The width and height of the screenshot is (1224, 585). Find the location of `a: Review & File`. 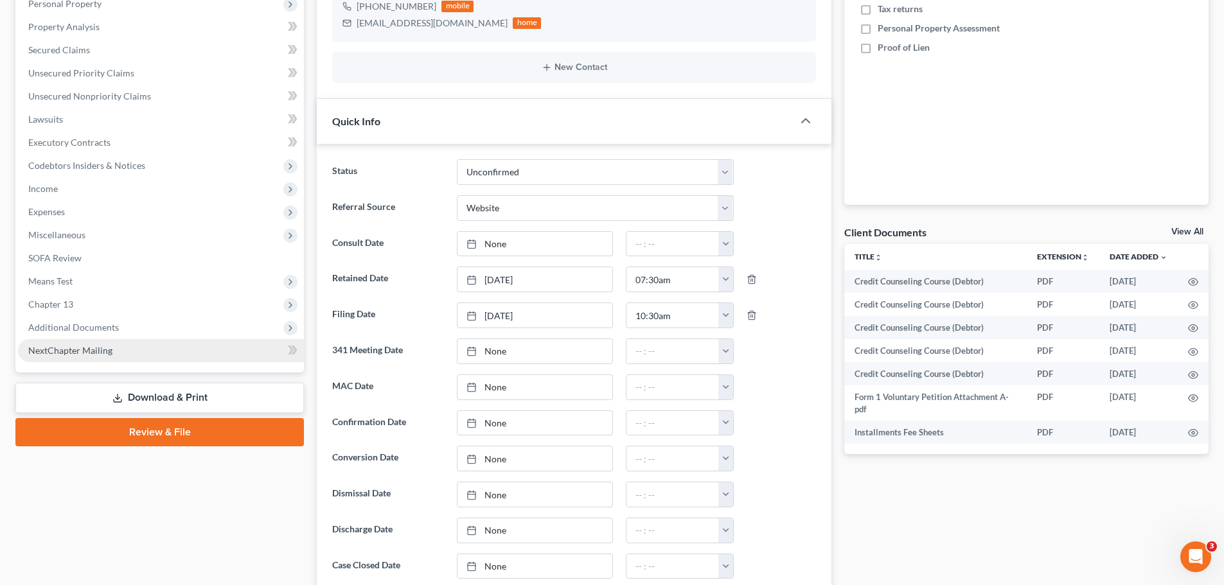

a: Review & File is located at coordinates (159, 432).